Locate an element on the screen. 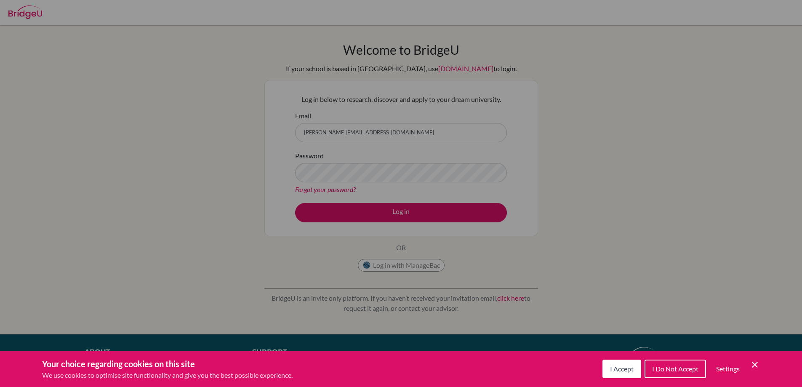  span: I Accept is located at coordinates (622, 369).